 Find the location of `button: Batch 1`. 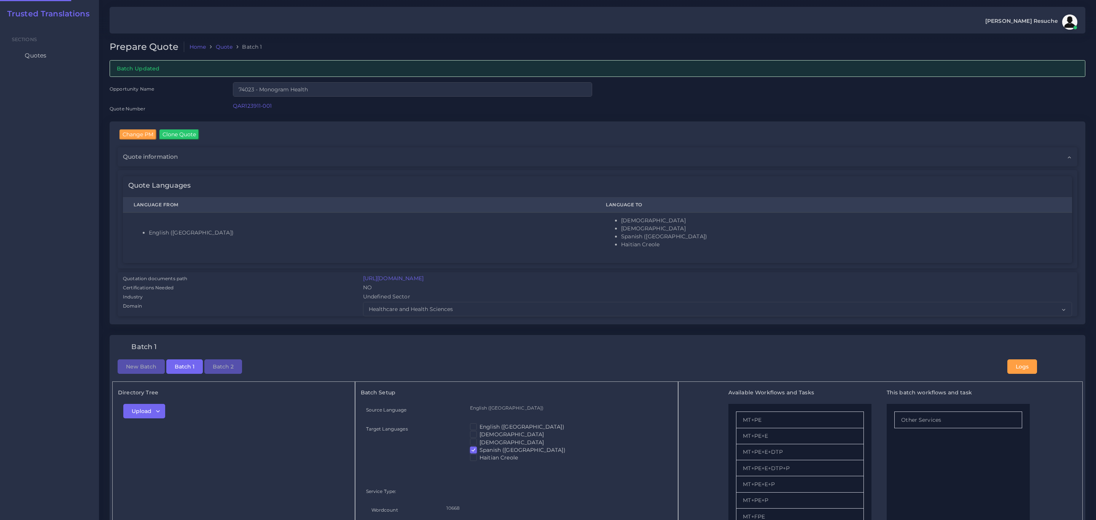

button: Batch 1 is located at coordinates (185, 367).